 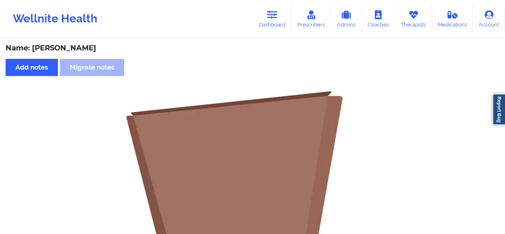 I want to click on a: Admins, so click(x=346, y=19).